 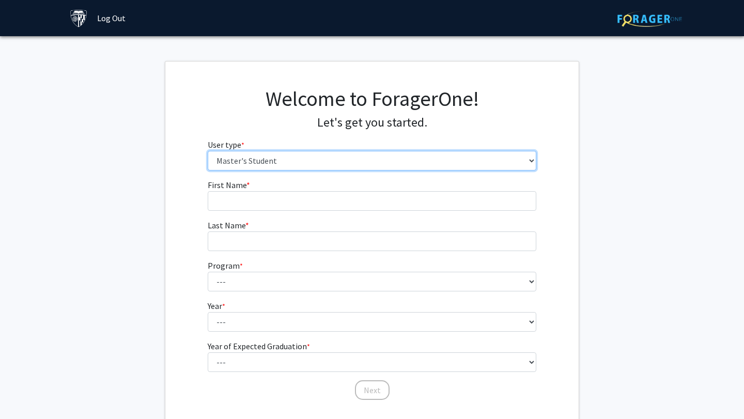 What do you see at coordinates (372, 390) in the screenshot?
I see `button: Next` at bounding box center [372, 390].